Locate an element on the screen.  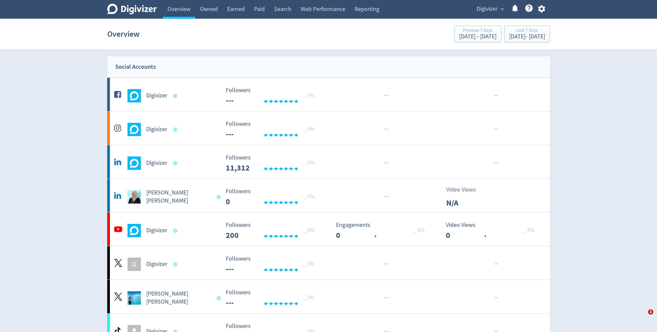
p: N/A is located at coordinates (465, 203).